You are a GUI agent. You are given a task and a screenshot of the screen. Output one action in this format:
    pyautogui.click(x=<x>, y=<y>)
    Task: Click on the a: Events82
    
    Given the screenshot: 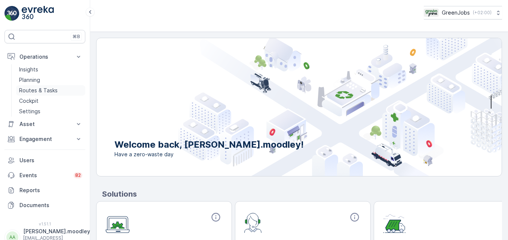 What is the action you would take?
    pyautogui.click(x=45, y=175)
    